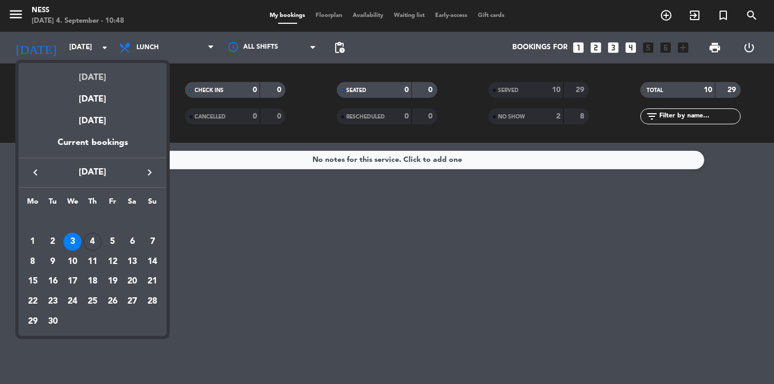 The width and height of the screenshot is (774, 384). I want to click on td: September 2, 2025, so click(53, 242).